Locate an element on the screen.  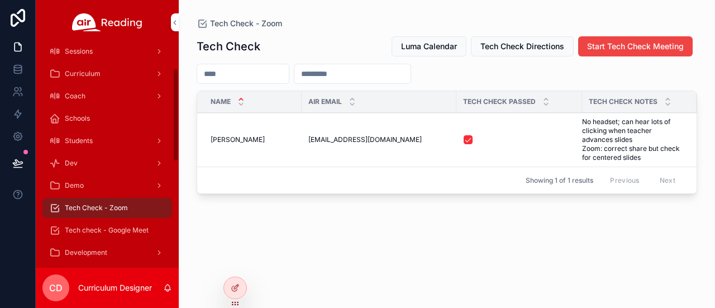
img: App logo is located at coordinates (107, 22).